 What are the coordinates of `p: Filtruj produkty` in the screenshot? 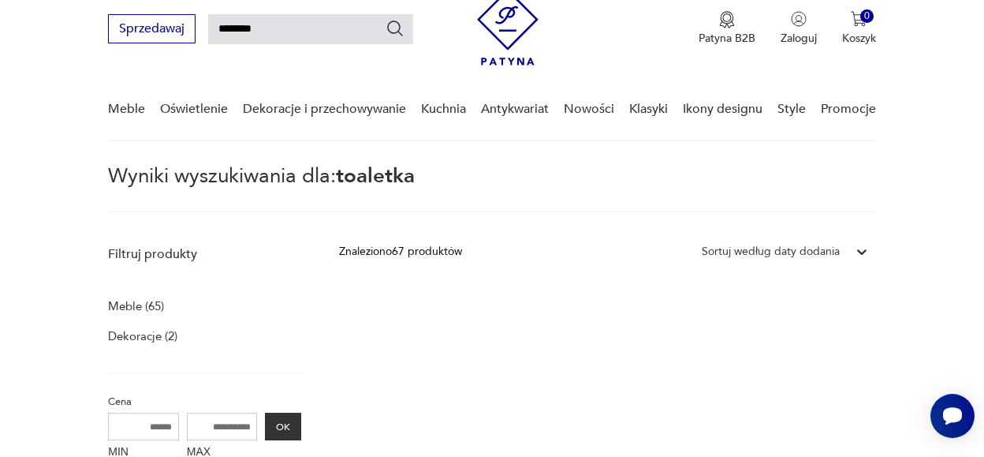 It's located at (204, 254).